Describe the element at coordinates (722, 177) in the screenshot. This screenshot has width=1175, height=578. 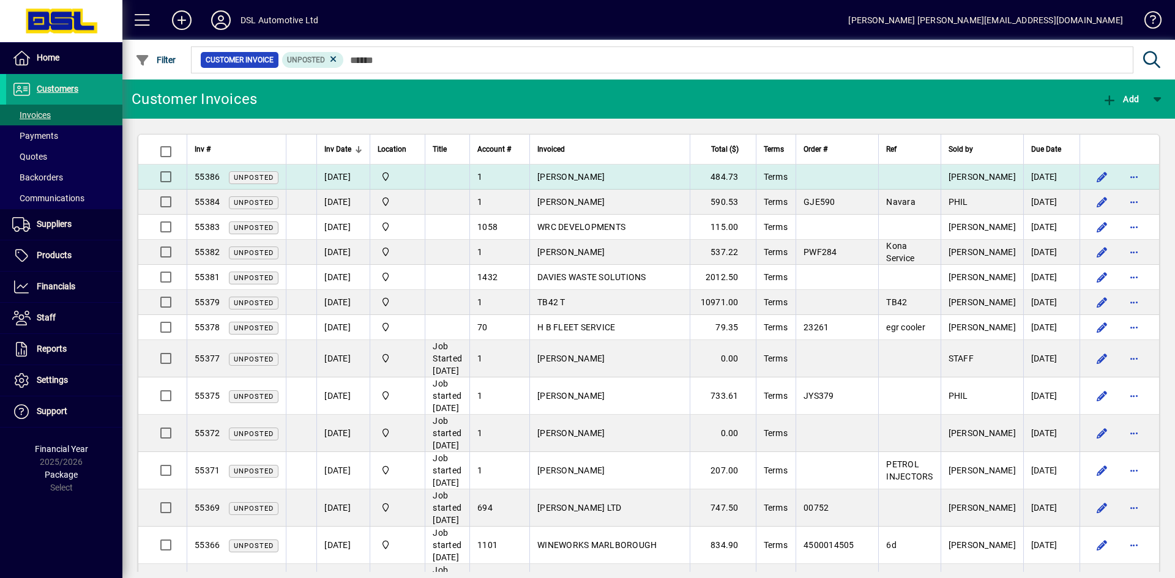
I see `td: 484.73` at that location.